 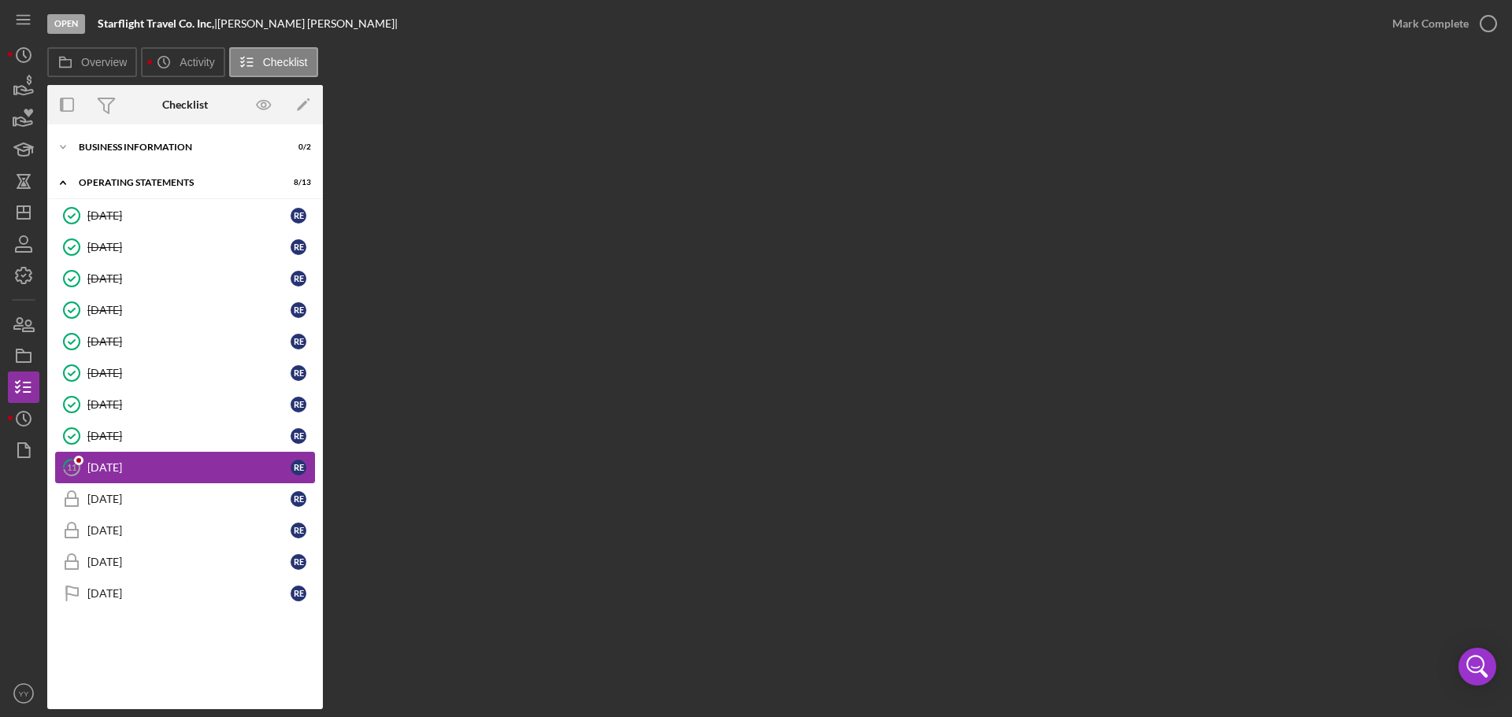 What do you see at coordinates (1477, 667) in the screenshot?
I see `div: Open Intercom Messenger` at bounding box center [1477, 667].